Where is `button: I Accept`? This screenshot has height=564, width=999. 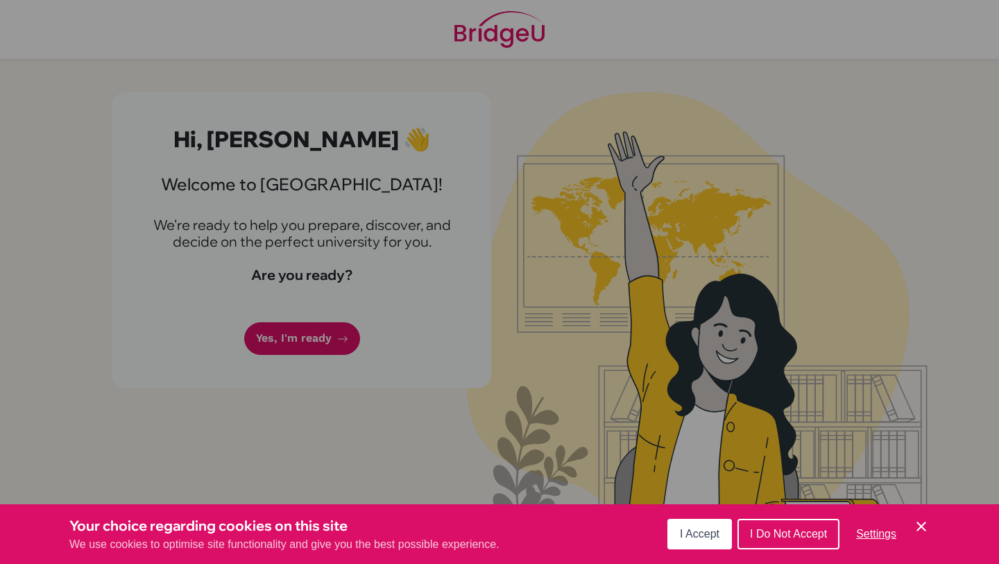
button: I Accept is located at coordinates (700, 534).